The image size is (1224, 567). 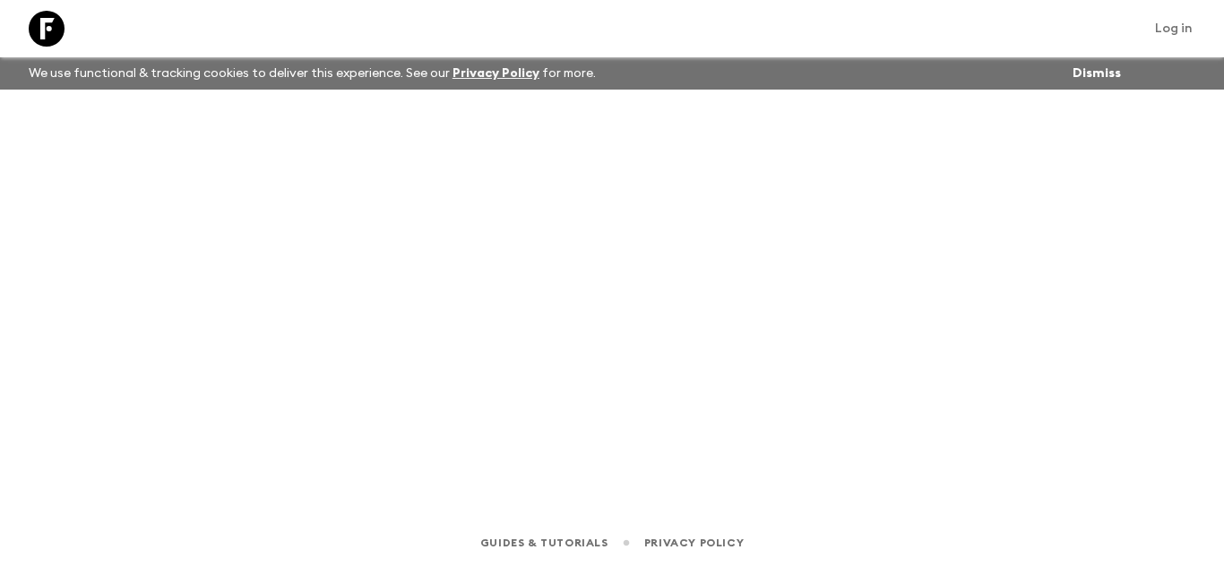 I want to click on button: Dismiss, so click(x=1097, y=73).